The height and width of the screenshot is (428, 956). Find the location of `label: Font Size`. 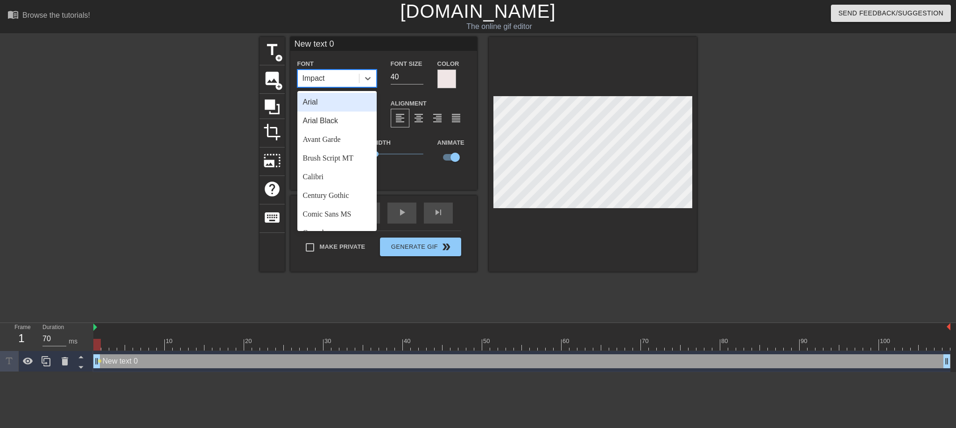

label: Font Size is located at coordinates (407, 64).